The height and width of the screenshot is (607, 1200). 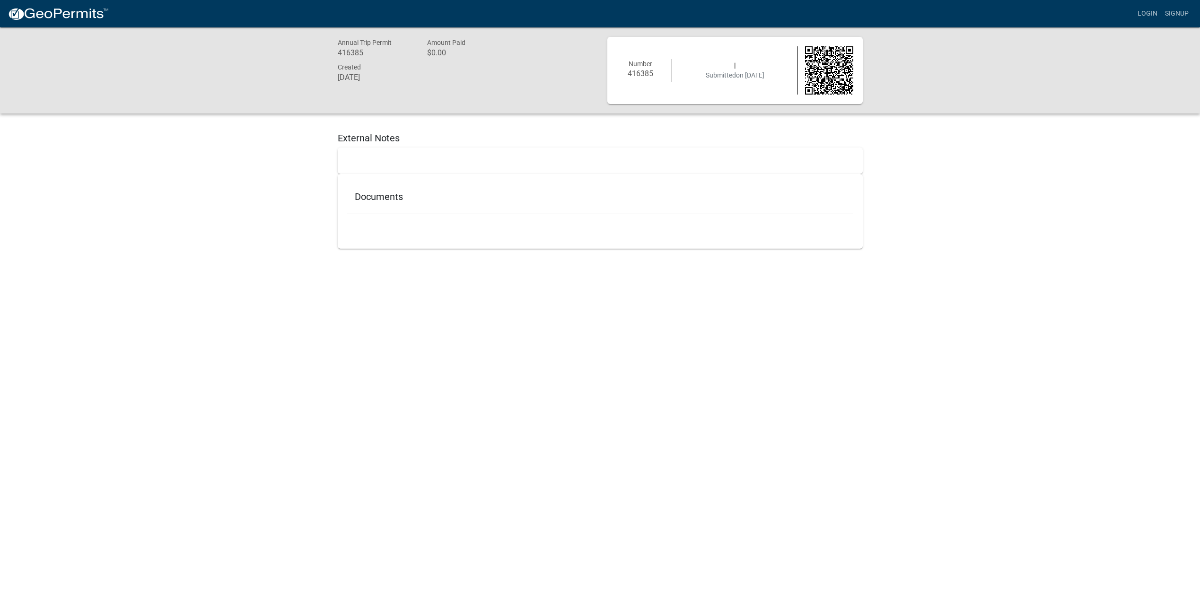 What do you see at coordinates (1147, 14) in the screenshot?
I see `a: Login` at bounding box center [1147, 14].